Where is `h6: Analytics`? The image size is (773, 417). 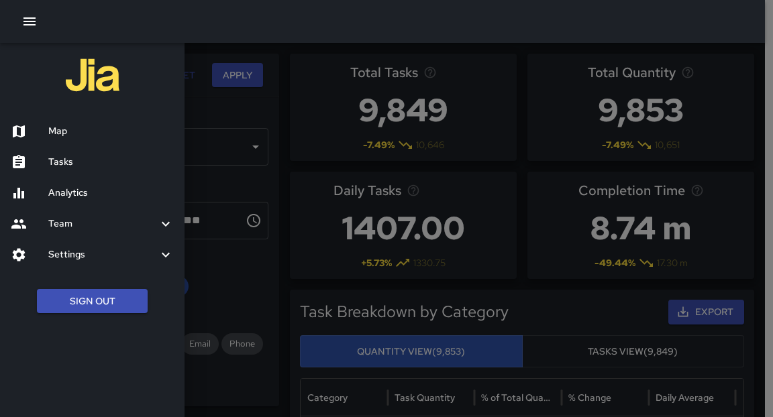 h6: Analytics is located at coordinates (111, 193).